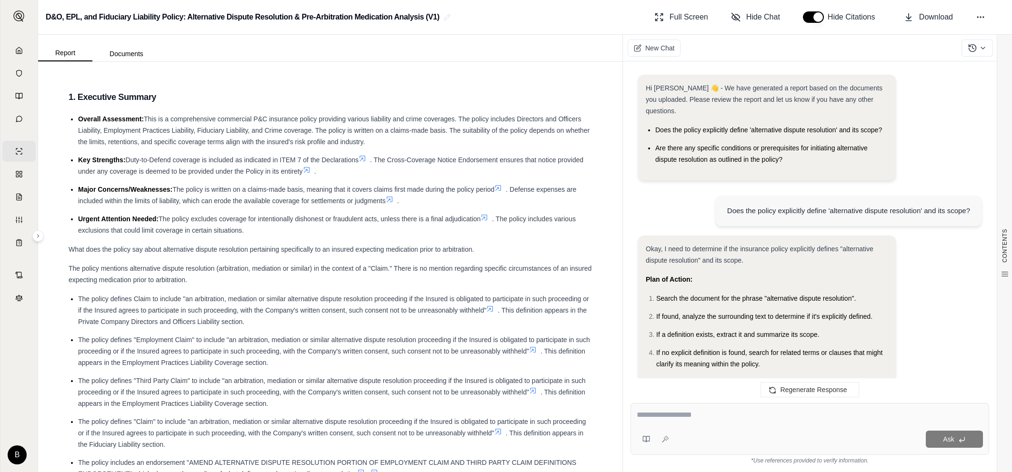  What do you see at coordinates (948, 439) in the screenshot?
I see `span: Ask` at bounding box center [948, 439].